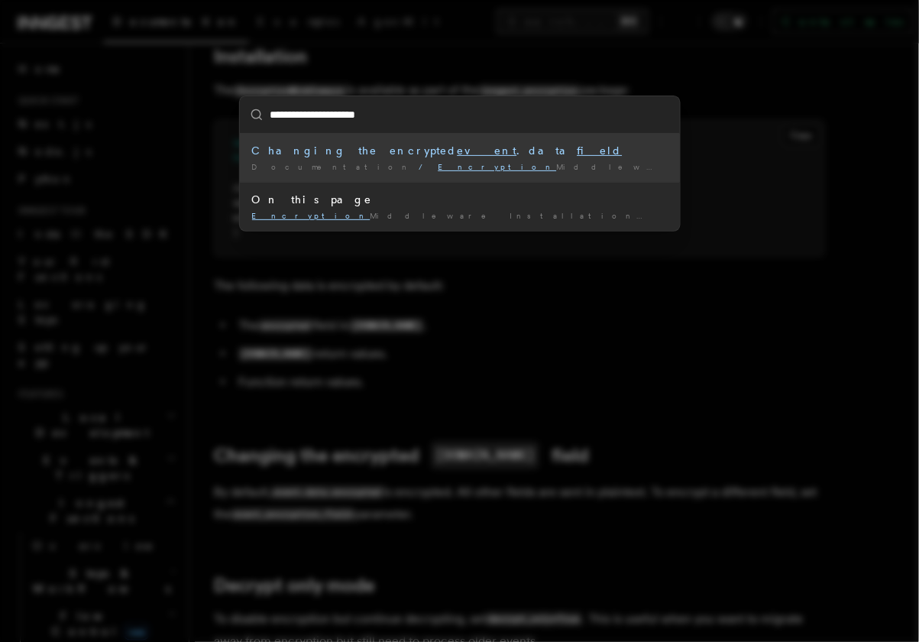 The height and width of the screenshot is (642, 919). What do you see at coordinates (460, 199) in the screenshot?
I see `div: On this page` at bounding box center [460, 199].